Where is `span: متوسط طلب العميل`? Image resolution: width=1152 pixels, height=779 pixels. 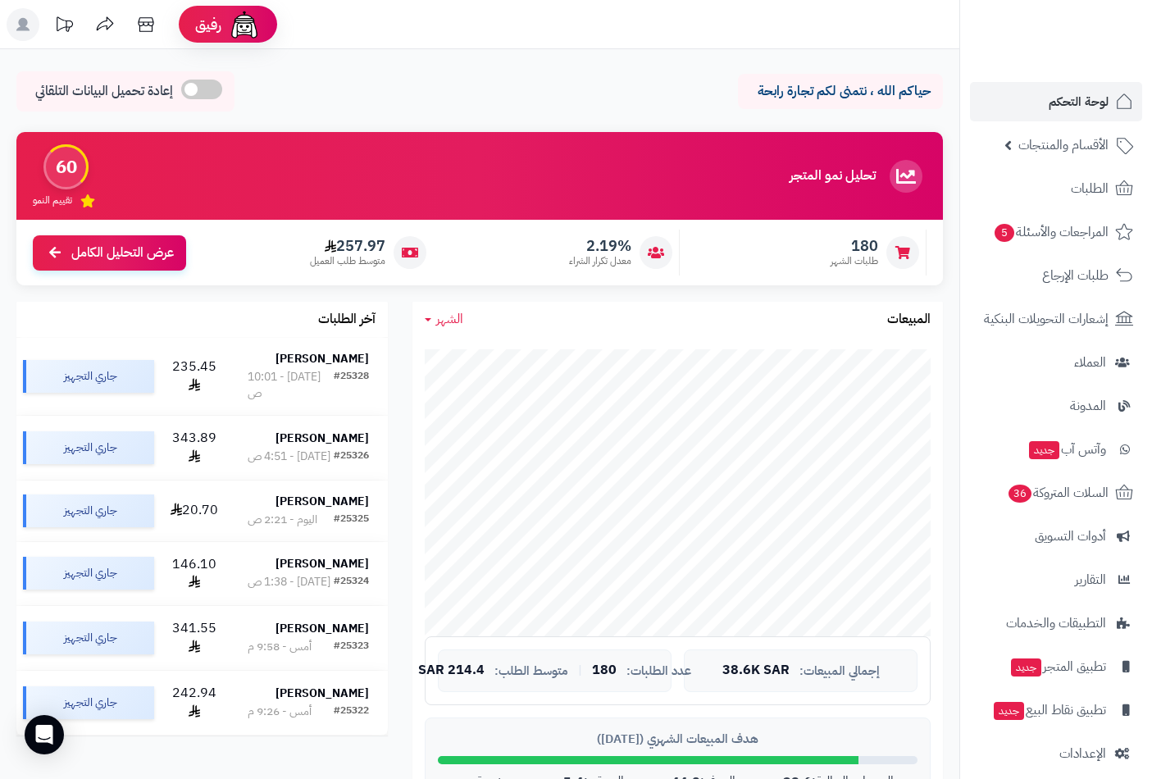 span: متوسط طلب العميل is located at coordinates (348, 261).